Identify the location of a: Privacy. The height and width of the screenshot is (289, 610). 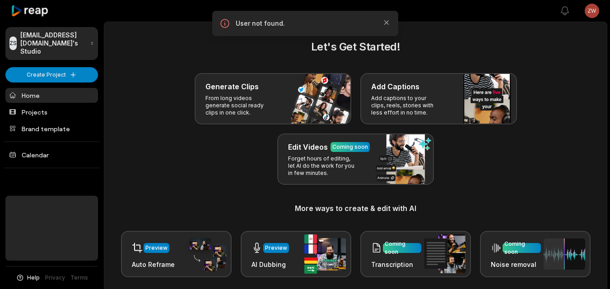
(55, 278).